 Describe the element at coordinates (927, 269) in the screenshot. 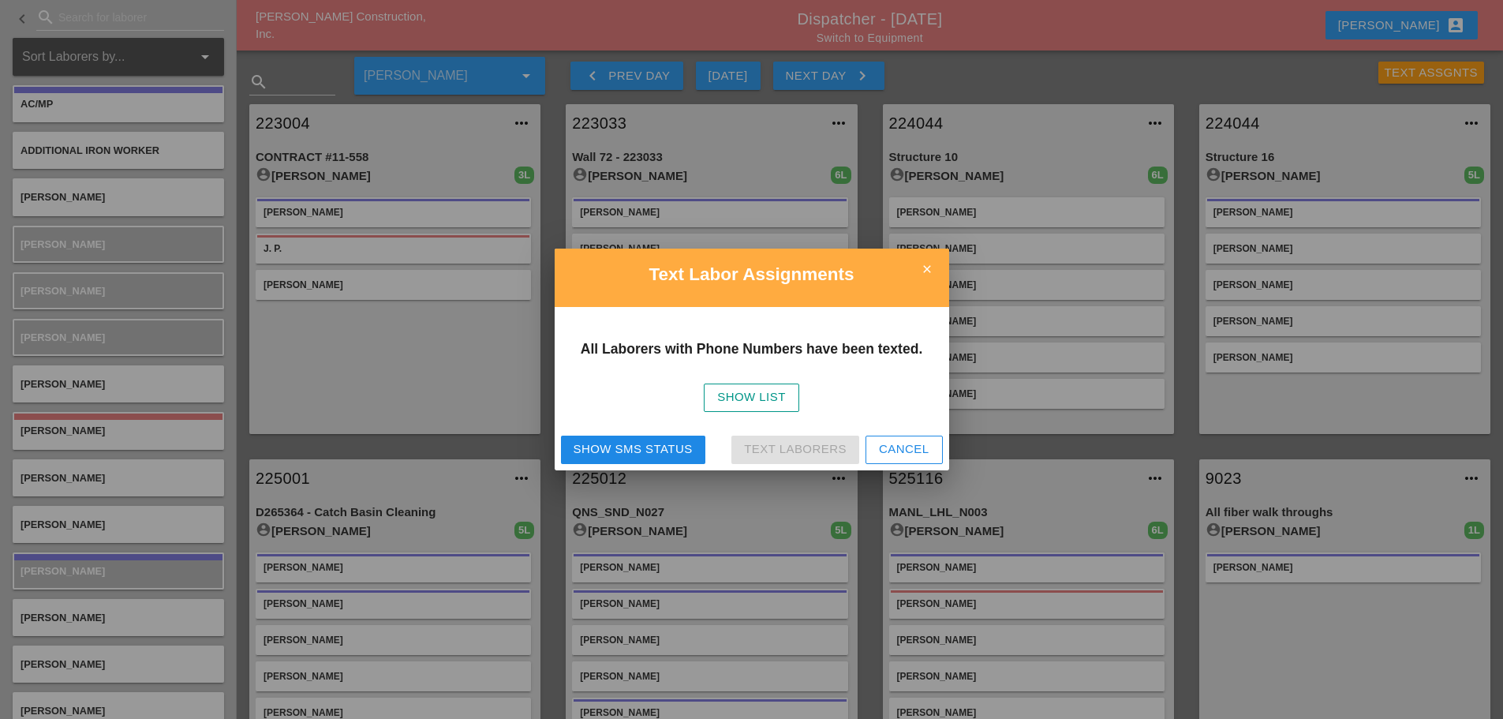

I see `i: close` at that location.